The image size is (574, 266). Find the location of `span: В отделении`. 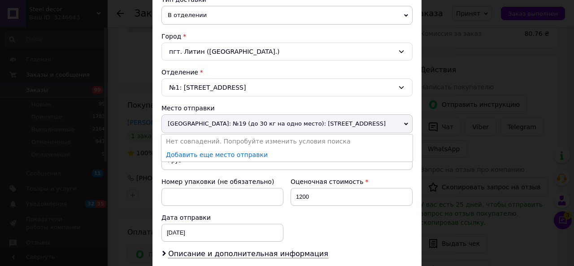

span: В отделении is located at coordinates (287, 15).